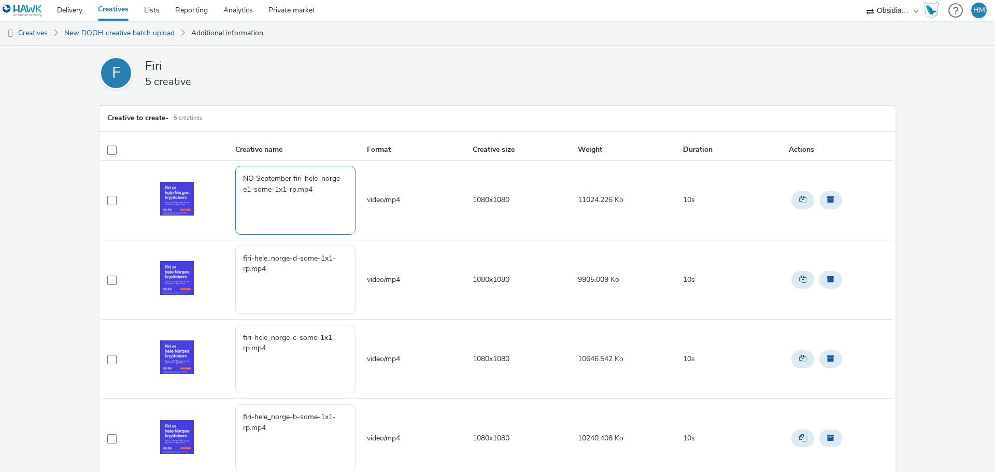 This screenshot has width=995, height=472. Describe the element at coordinates (227, 33) in the screenshot. I see `a: Additional information` at that location.